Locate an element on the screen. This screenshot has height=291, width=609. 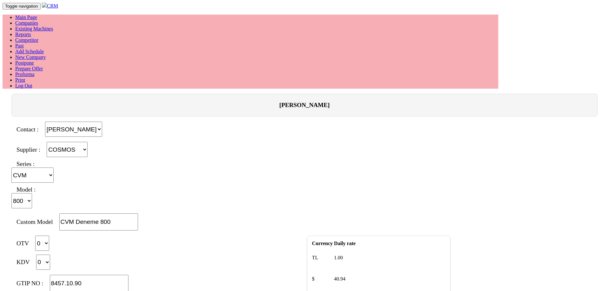
a: New Company is located at coordinates (30, 57).